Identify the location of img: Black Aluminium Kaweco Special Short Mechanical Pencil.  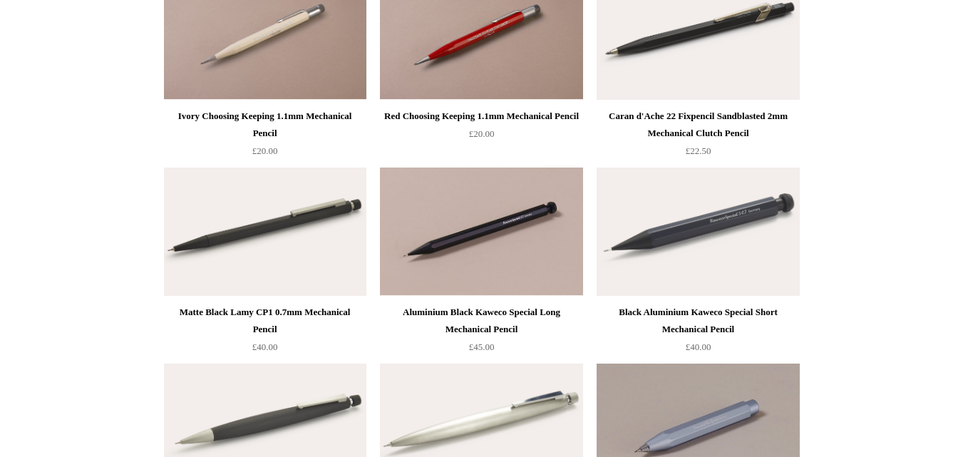
(698, 232).